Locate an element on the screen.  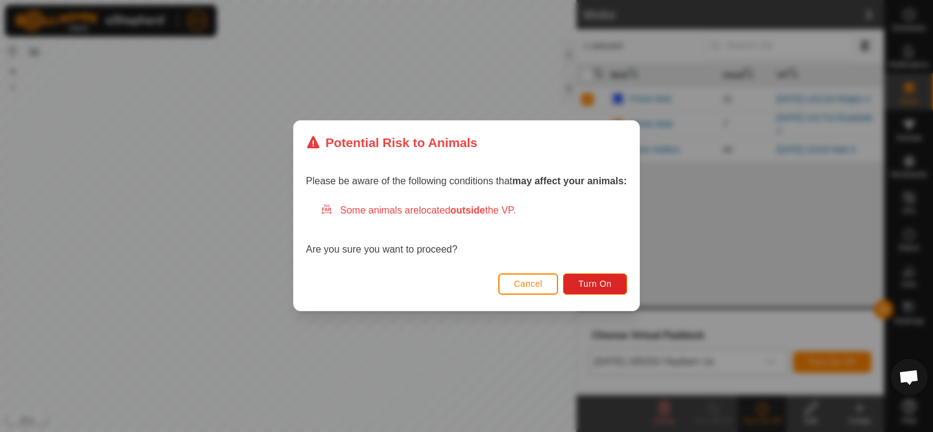
span: Please be aware of the following conditions that is located at coordinates (466, 181).